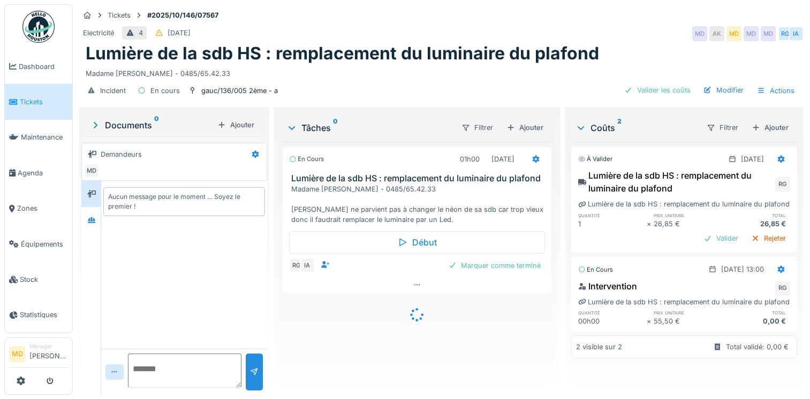 The height and width of the screenshot is (399, 810). Describe the element at coordinates (775, 90) in the screenshot. I see `div: Actions` at that location.